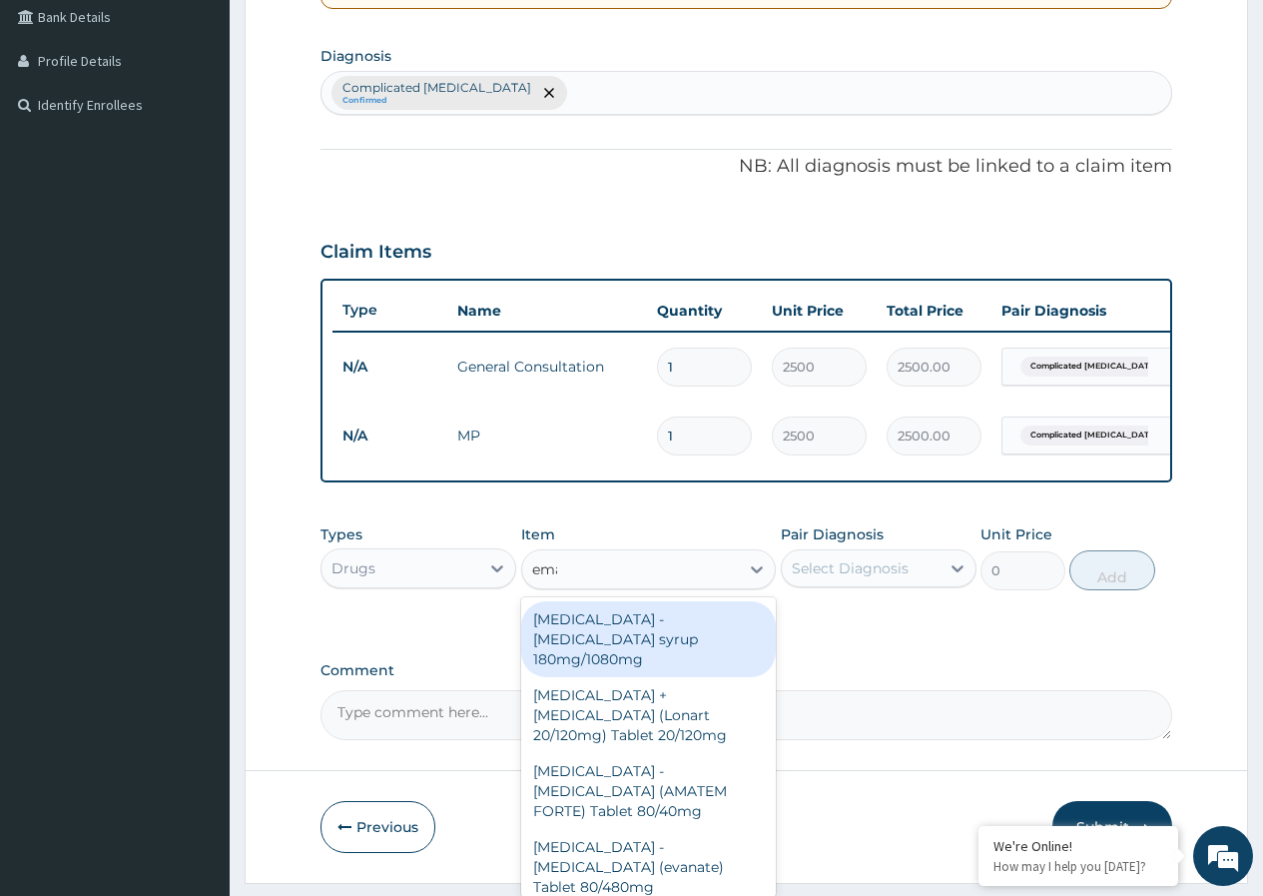 The image size is (1263, 896). Describe the element at coordinates (704, 311) in the screenshot. I see `th: Quantity` at that location.